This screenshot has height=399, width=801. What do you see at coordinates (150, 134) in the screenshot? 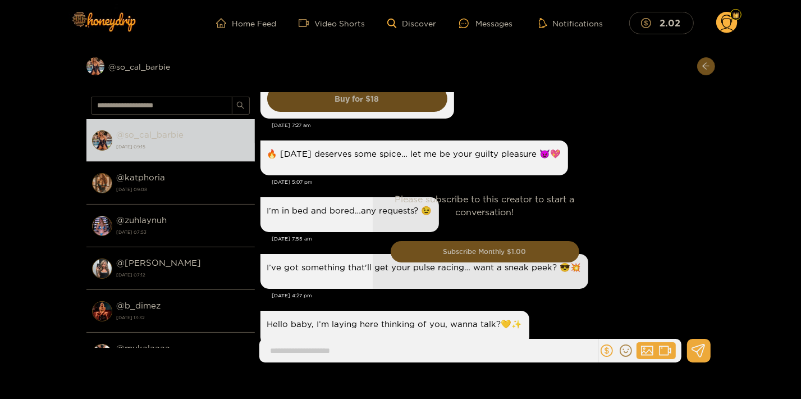
I see `strong: @ so_cal_barbie` at bounding box center [150, 134].